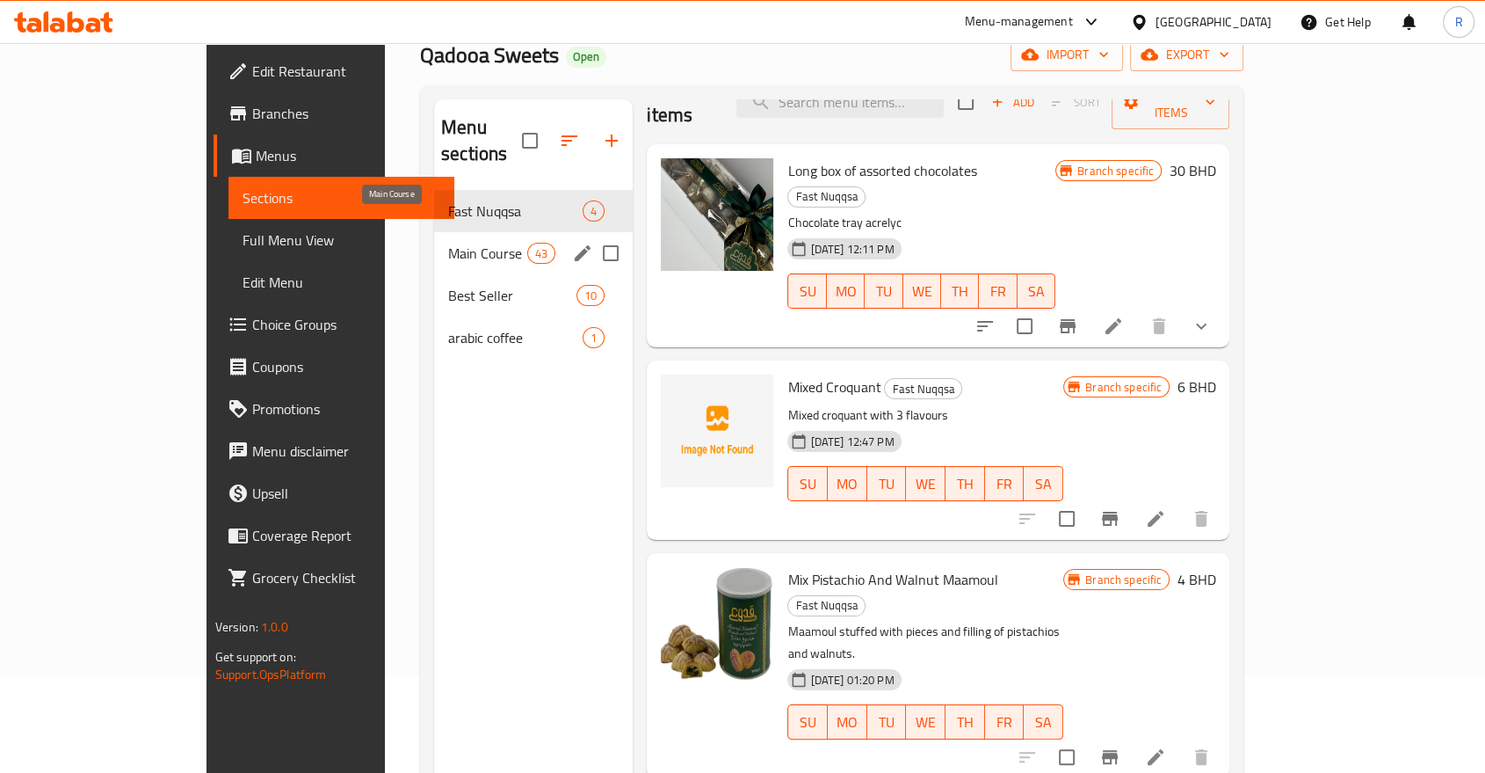  Describe the element at coordinates (341, 240) in the screenshot. I see `span: Full Menu View` at that location.